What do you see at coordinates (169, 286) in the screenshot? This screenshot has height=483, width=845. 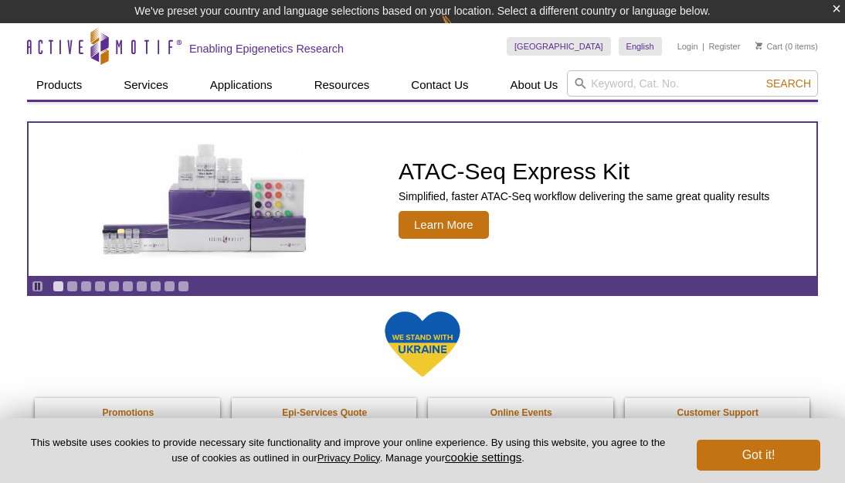 I see `a: Go to slide 9` at bounding box center [169, 286].